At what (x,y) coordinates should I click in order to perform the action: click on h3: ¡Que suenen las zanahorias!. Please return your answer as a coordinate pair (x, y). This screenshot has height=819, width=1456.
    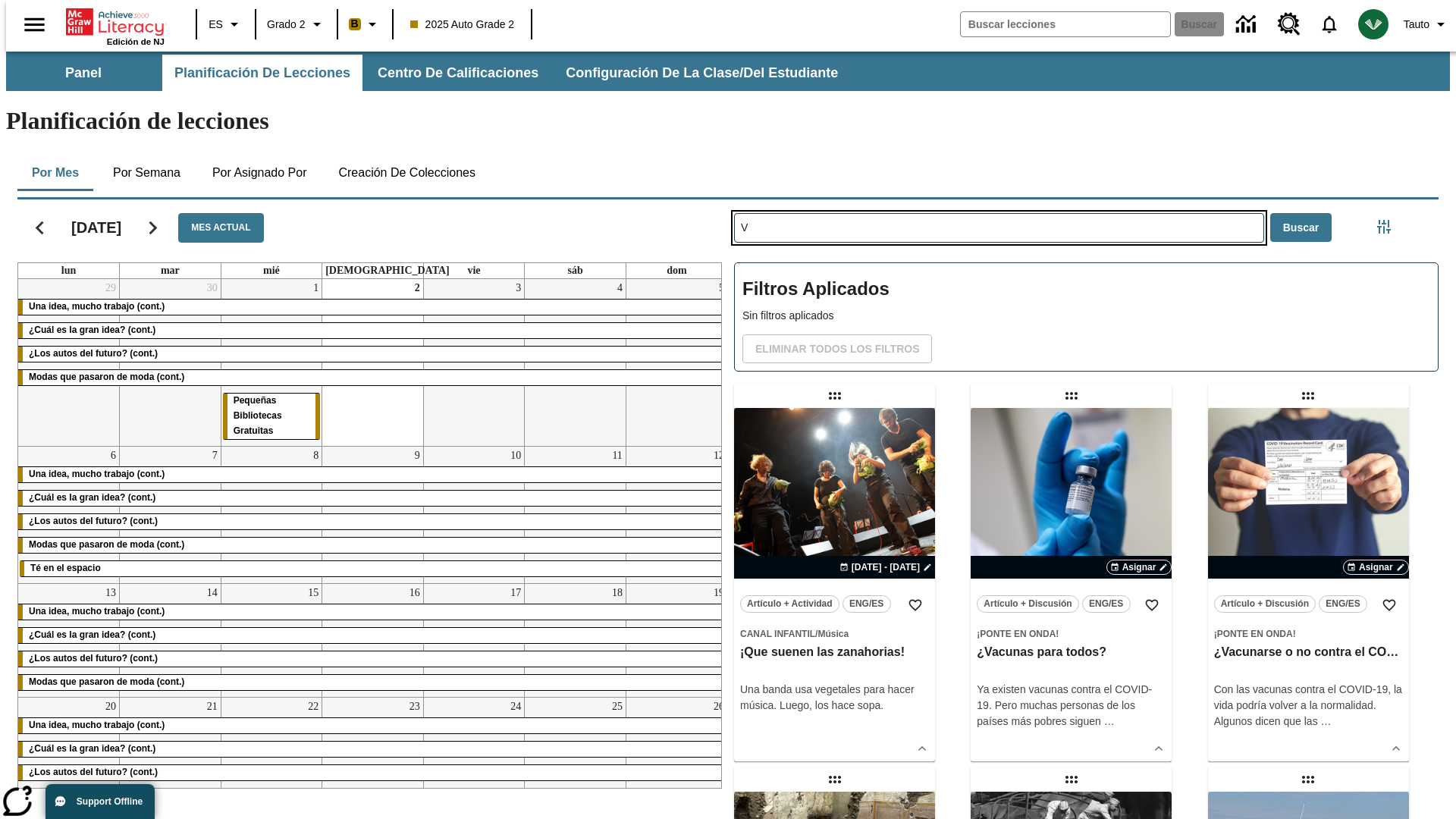
    Looking at the image, I should click on (834, 653).